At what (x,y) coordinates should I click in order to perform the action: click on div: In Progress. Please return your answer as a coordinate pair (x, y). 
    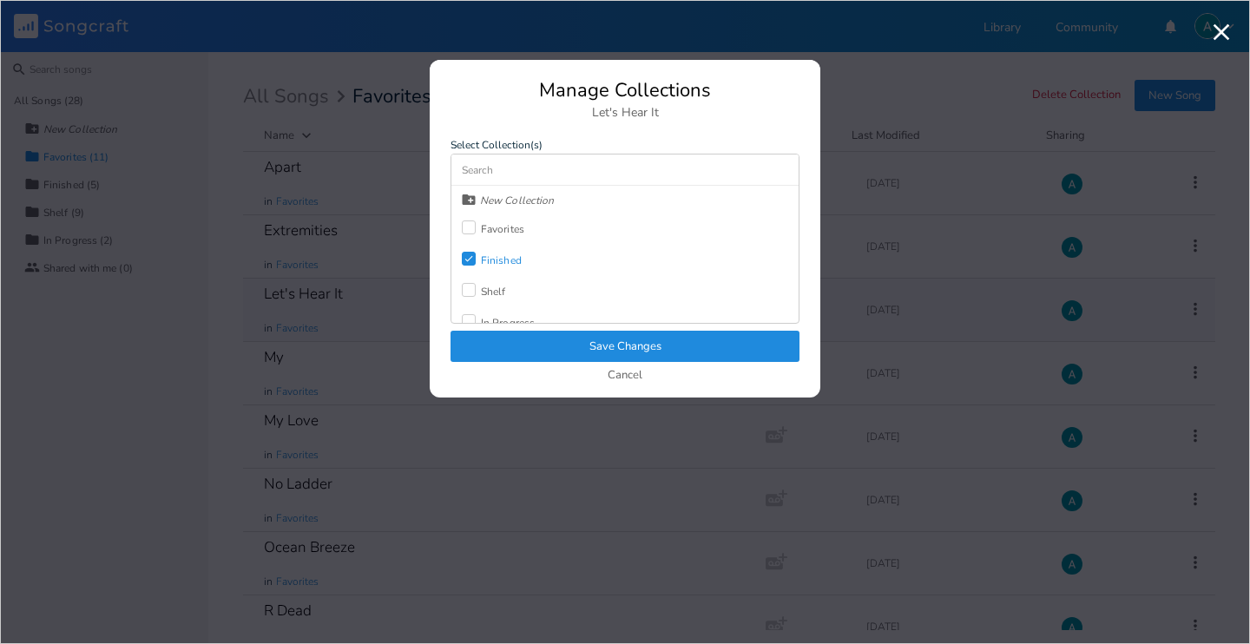
    Looking at the image, I should click on (508, 323).